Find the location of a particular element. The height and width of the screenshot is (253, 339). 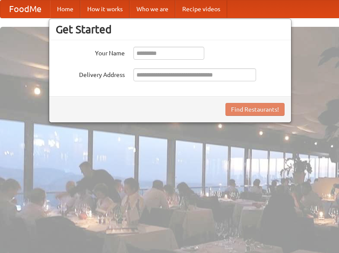

a: Who we are is located at coordinates (153, 9).